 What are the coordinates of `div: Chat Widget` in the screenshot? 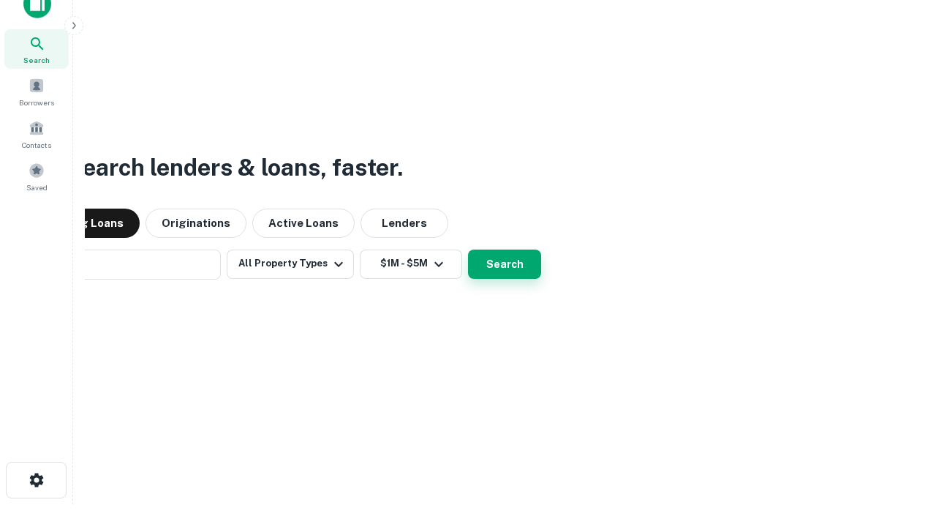 It's located at (900, 445).